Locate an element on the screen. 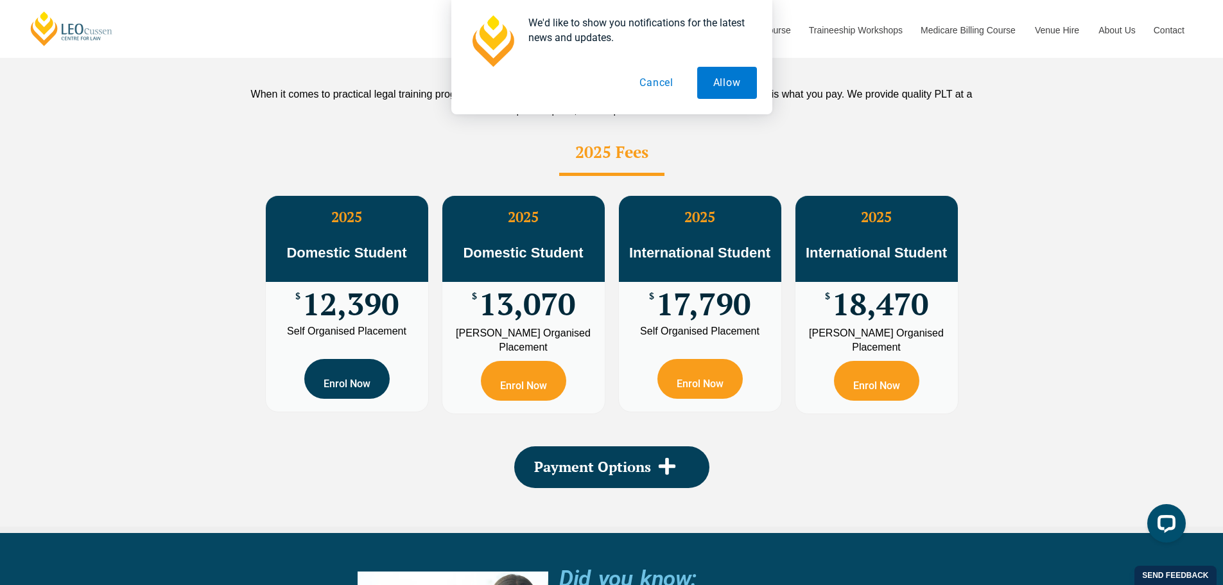  div: We'd like to show you notifications for the latest news and updates. is located at coordinates (637, 30).